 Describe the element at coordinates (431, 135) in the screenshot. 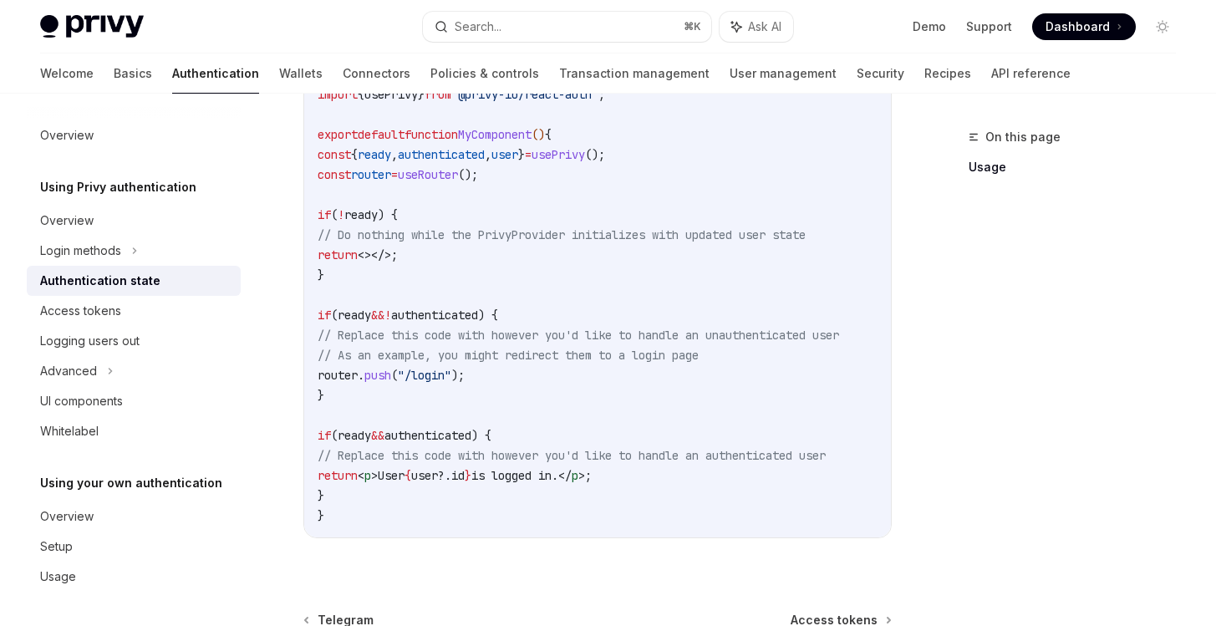

I see `span: function` at that location.